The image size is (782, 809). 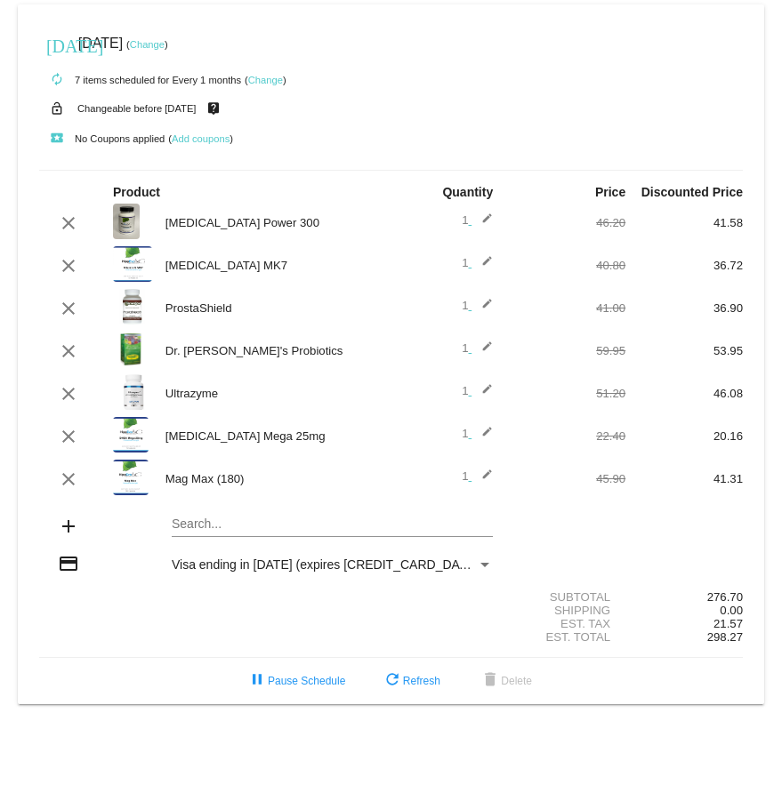 I want to click on div: ProstaShield, so click(x=274, y=308).